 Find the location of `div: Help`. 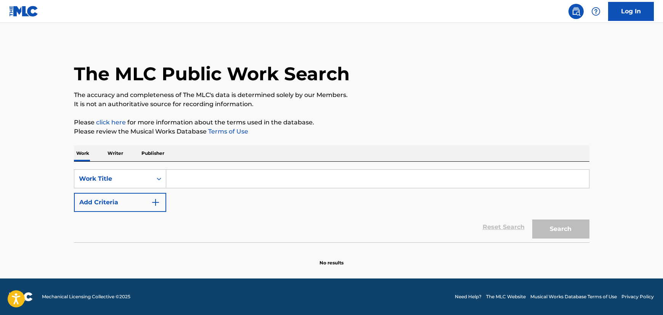

div: Help is located at coordinates (596, 11).